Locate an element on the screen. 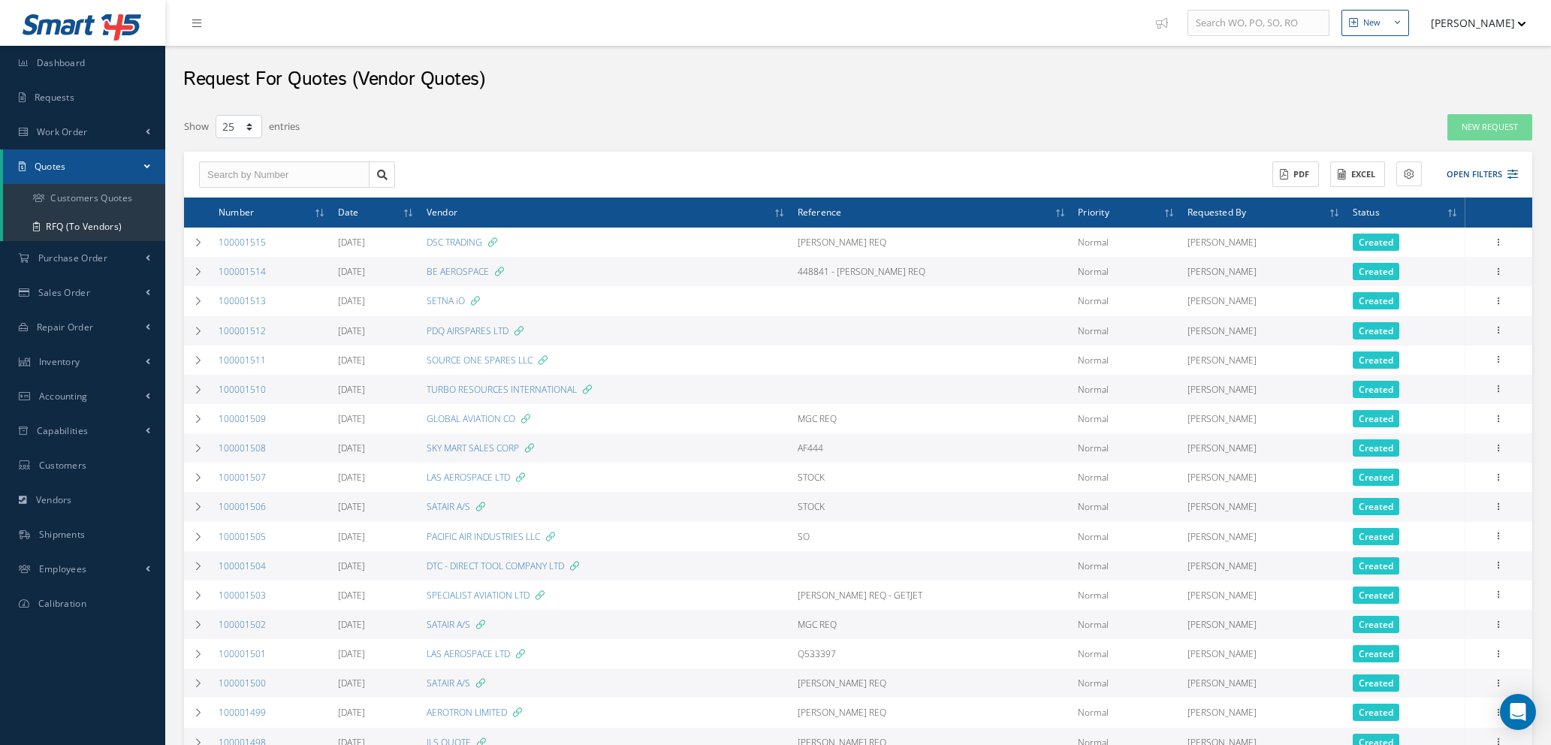 Image resolution: width=1551 pixels, height=745 pixels. a: TURBO RESOURCES INTERNATIONAL is located at coordinates (502, 389).